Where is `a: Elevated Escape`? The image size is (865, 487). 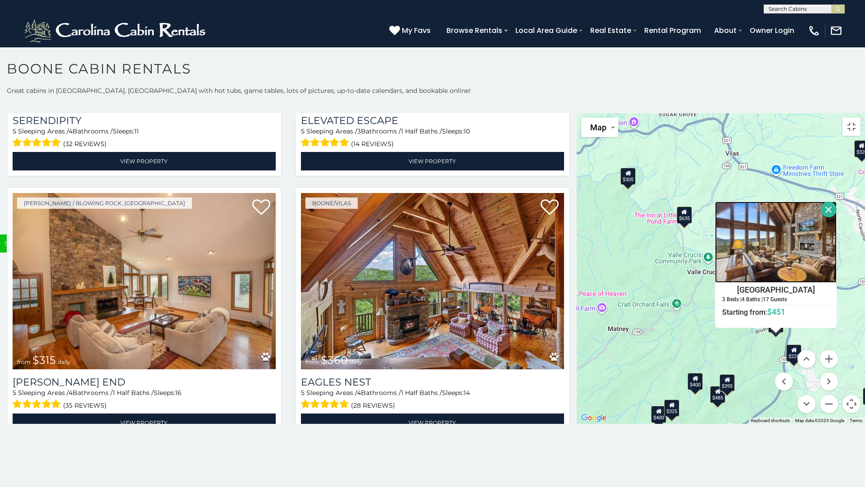
a: Elevated Escape is located at coordinates (433, 120).